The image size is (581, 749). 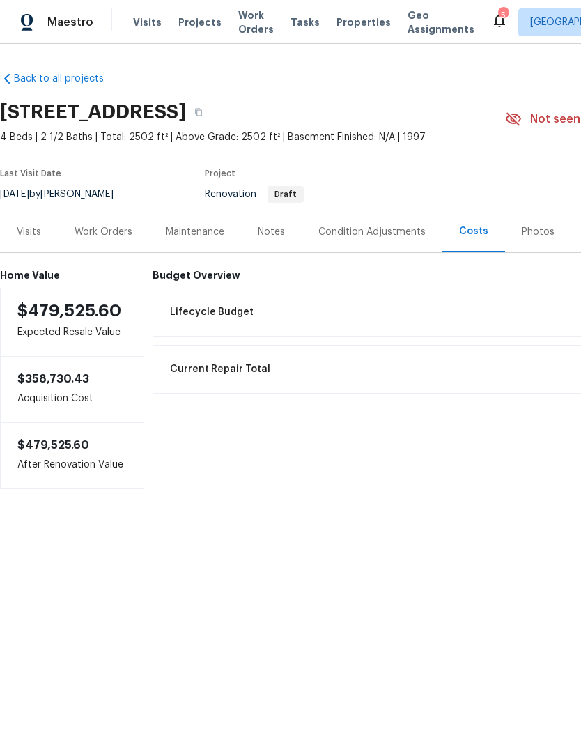 What do you see at coordinates (254, 194) in the screenshot?
I see `span: Renovation` at bounding box center [254, 194].